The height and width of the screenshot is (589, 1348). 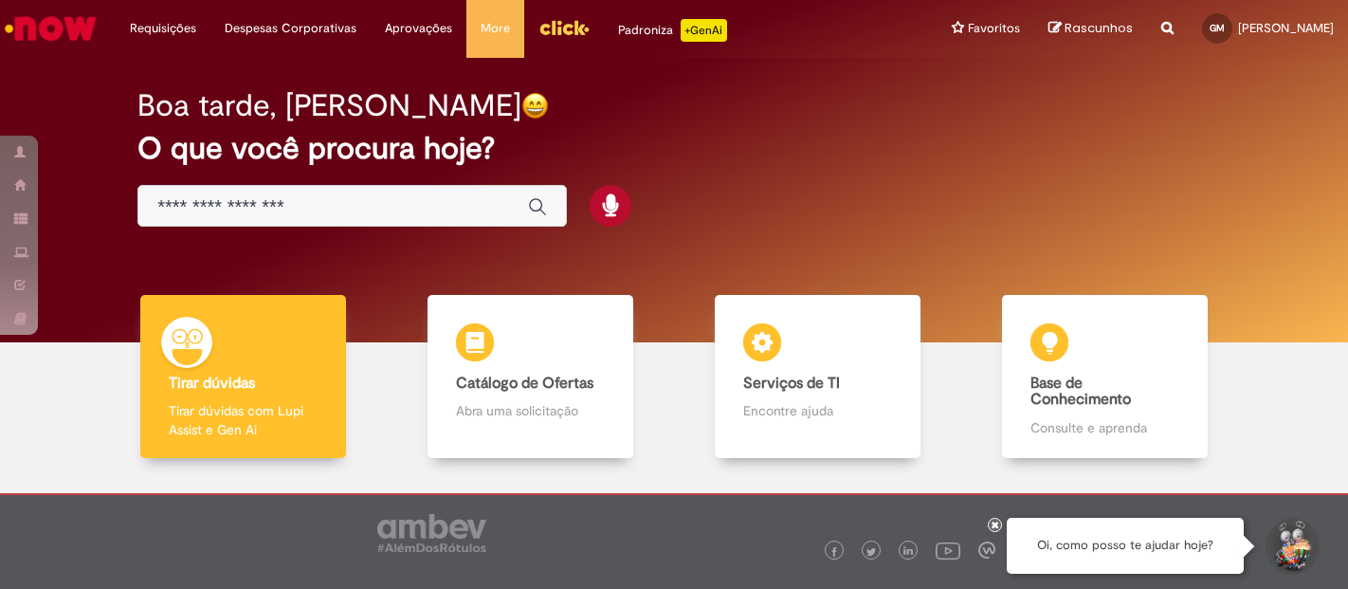 I want to click on p: Encontre ajuda, so click(x=817, y=411).